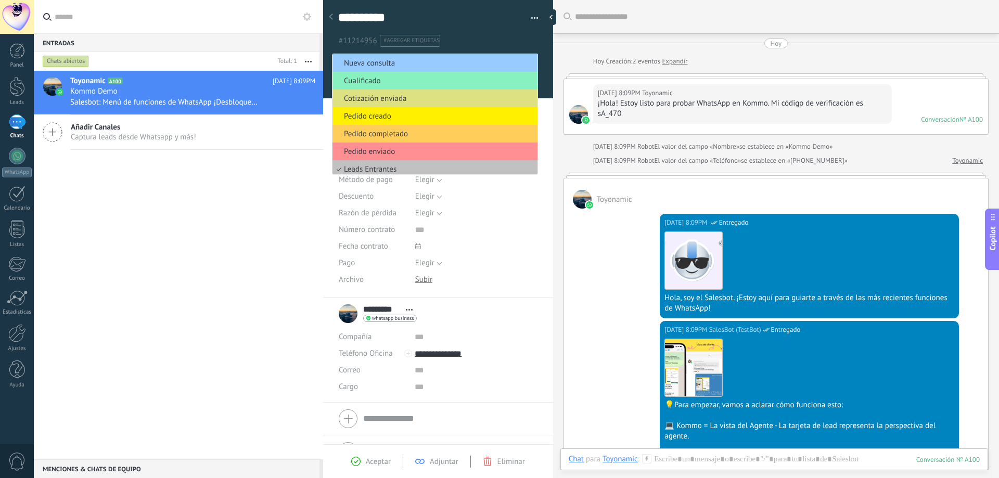 The image size is (999, 478). What do you see at coordinates (66, 61) in the screenshot?
I see `div: Chats abiertos` at bounding box center [66, 61].